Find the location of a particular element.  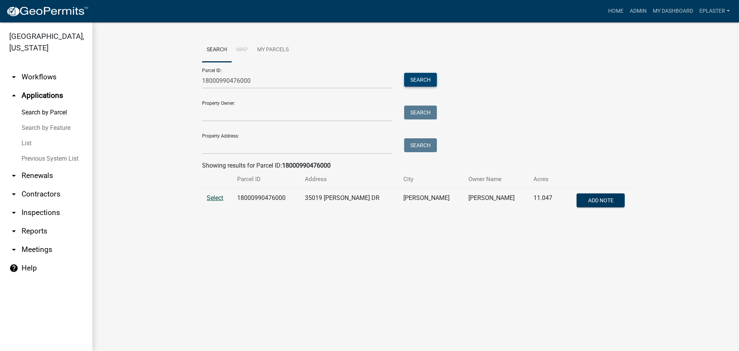

td: 11.047 is located at coordinates (546, 201).